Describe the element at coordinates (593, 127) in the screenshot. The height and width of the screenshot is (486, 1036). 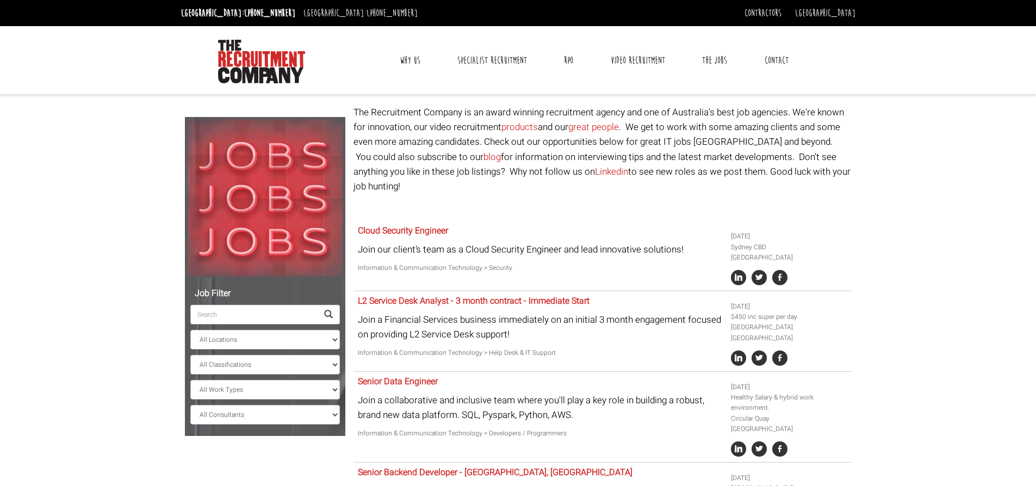
I see `a: great people` at that location.